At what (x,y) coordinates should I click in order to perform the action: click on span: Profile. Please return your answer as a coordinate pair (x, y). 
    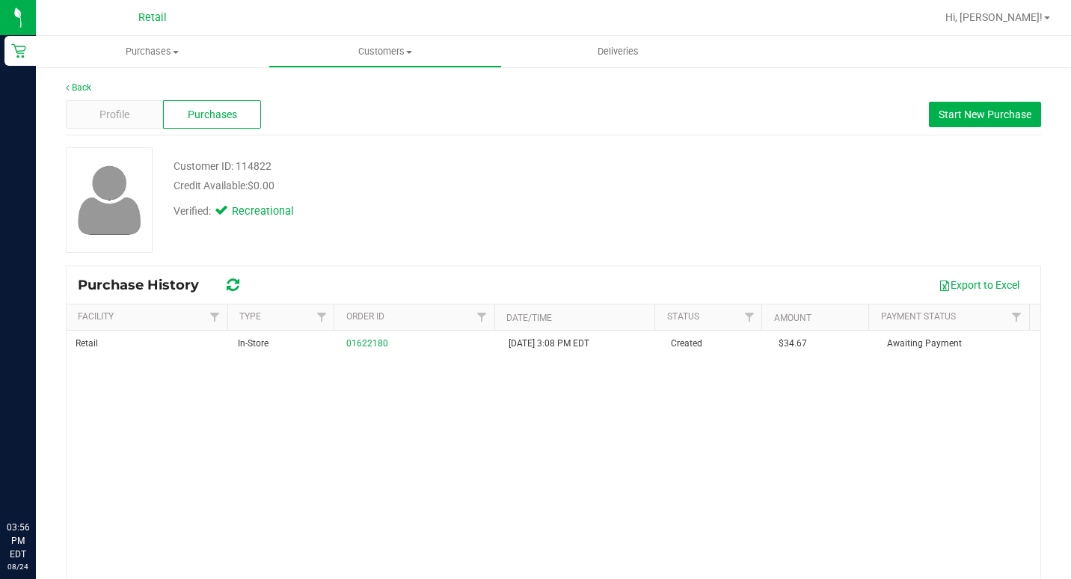
    Looking at the image, I should click on (114, 114).